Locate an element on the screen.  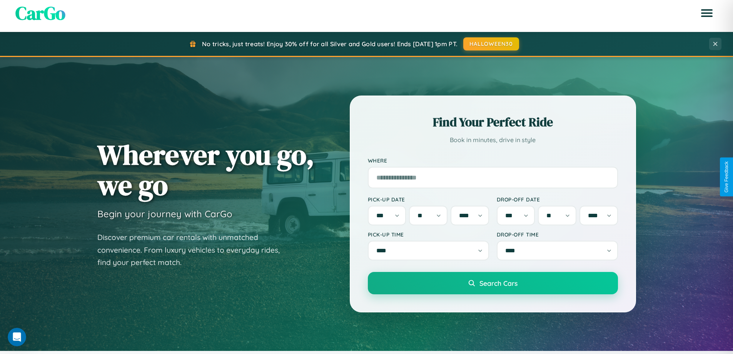
span: Search Cars is located at coordinates (498, 283).